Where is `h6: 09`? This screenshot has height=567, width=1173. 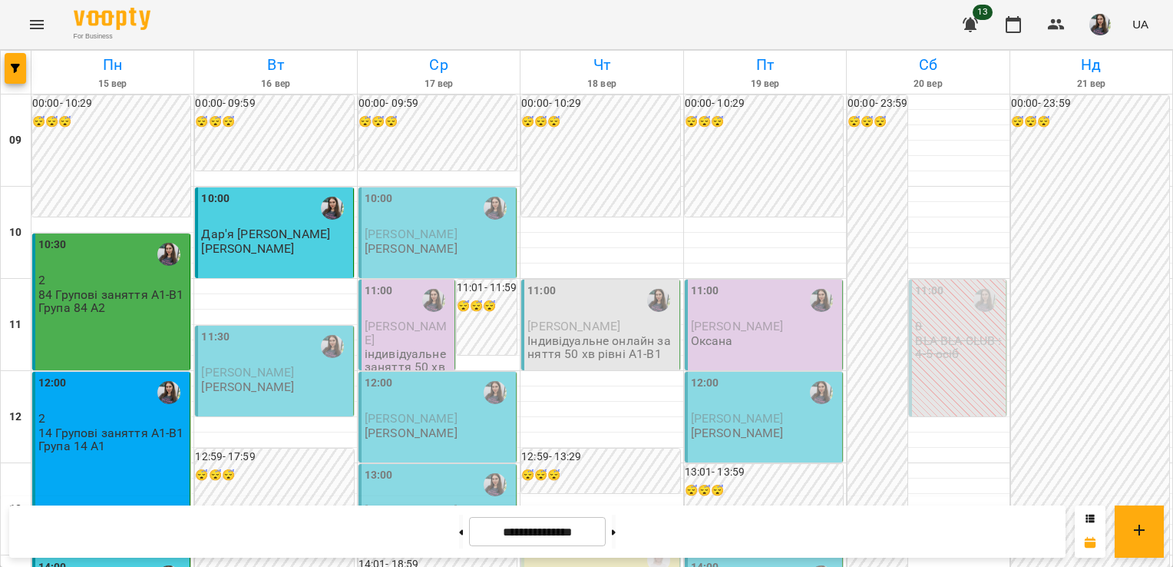
h6: 09 is located at coordinates (15, 140).